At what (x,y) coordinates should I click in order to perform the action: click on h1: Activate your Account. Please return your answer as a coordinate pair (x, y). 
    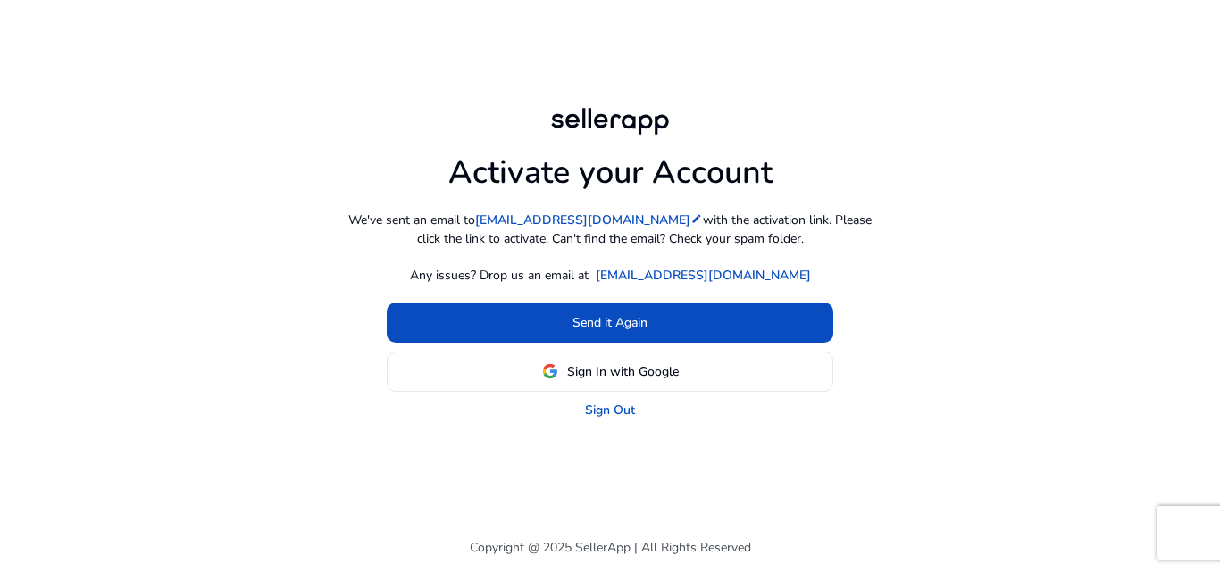
    Looking at the image, I should click on (610, 165).